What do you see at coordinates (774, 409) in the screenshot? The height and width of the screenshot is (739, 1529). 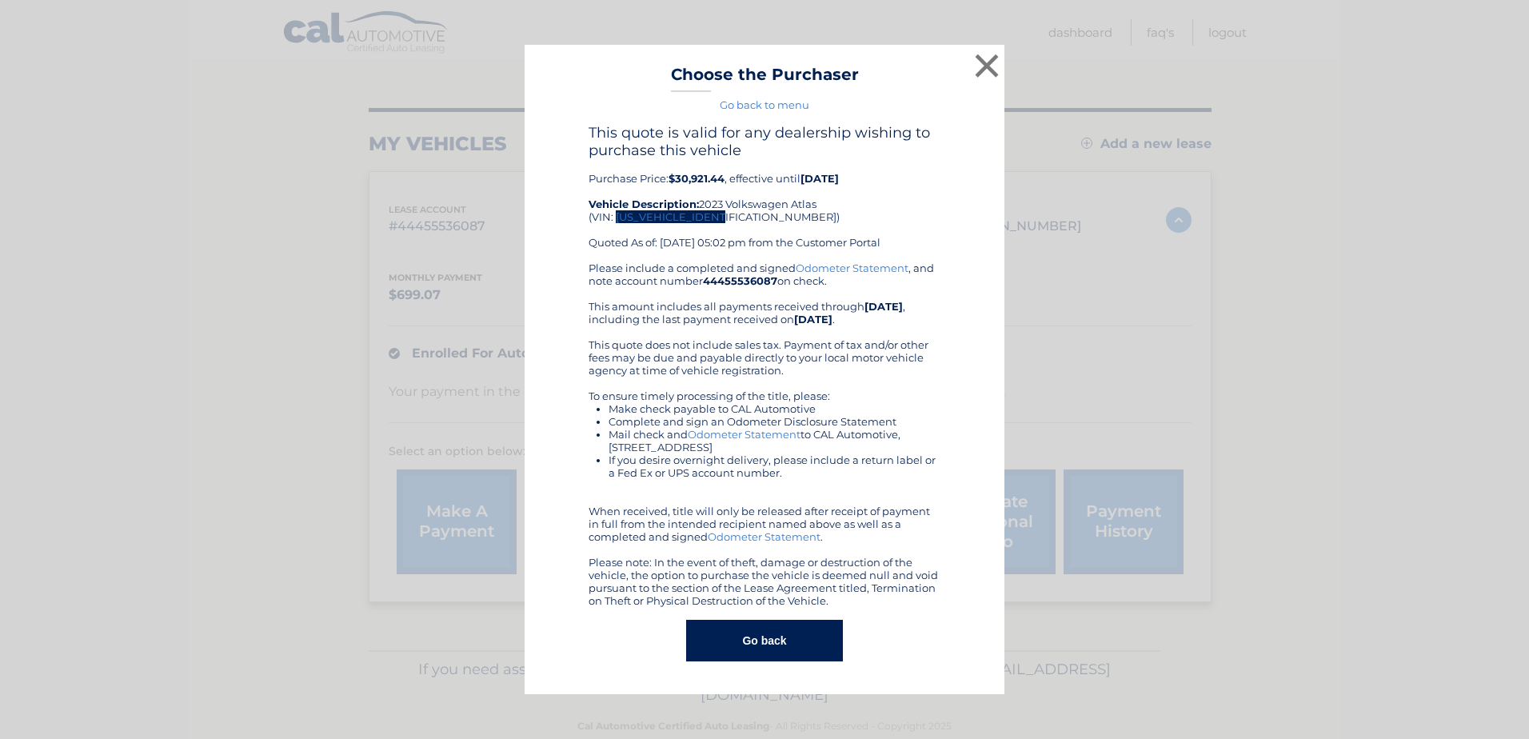 I see `li: Make check payable to CAL Automotive` at bounding box center [774, 409].